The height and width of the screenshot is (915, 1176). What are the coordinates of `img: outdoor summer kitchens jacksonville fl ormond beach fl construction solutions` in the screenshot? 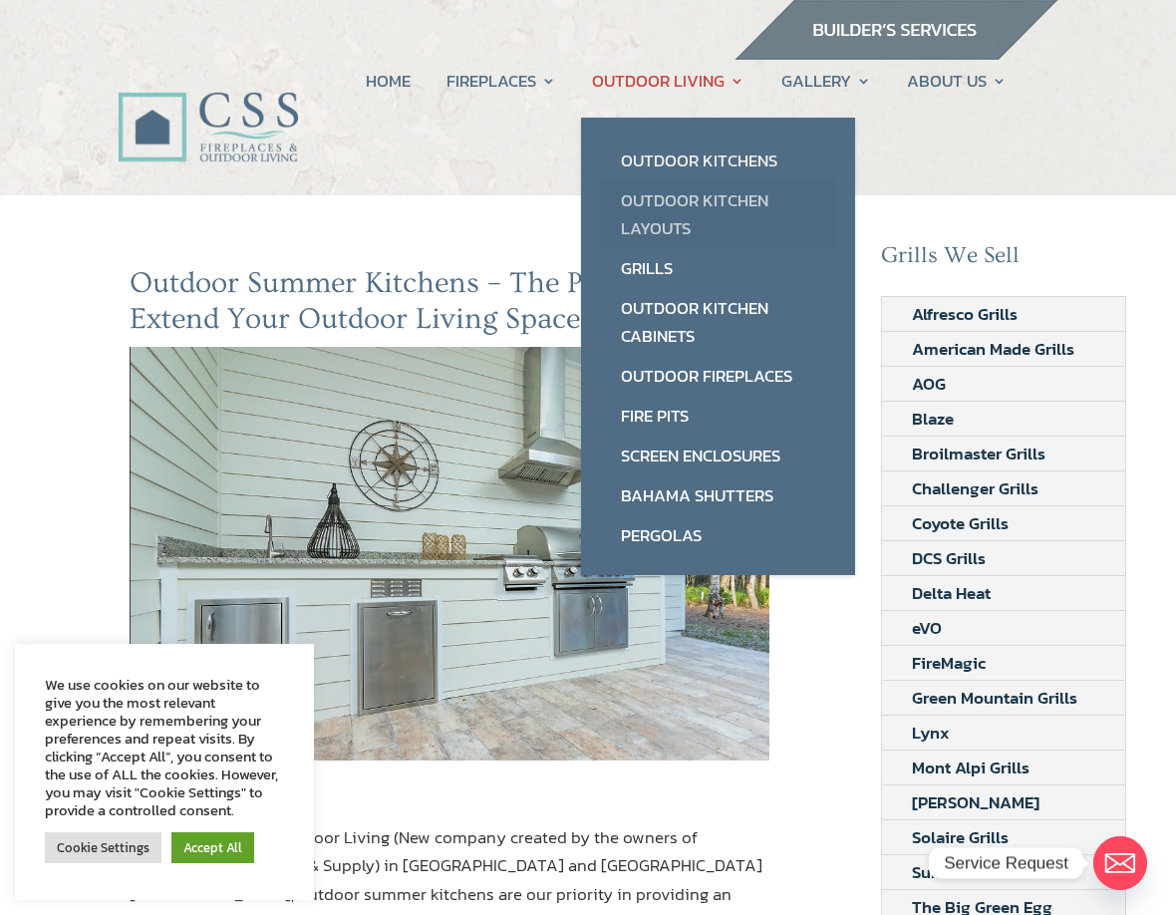 It's located at (449, 553).